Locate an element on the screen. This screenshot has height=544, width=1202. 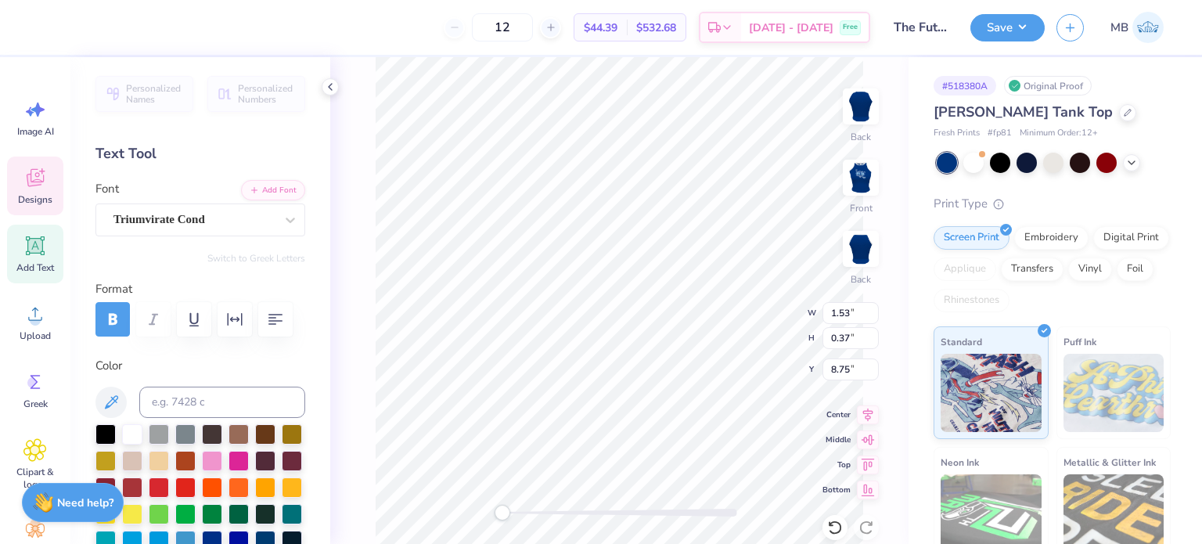
div: Foil is located at coordinates (1134, 269).